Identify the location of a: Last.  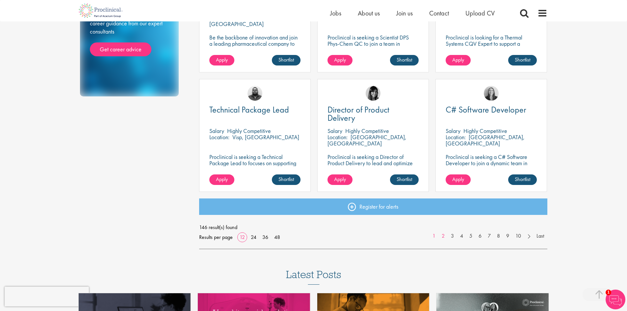
(540, 236).